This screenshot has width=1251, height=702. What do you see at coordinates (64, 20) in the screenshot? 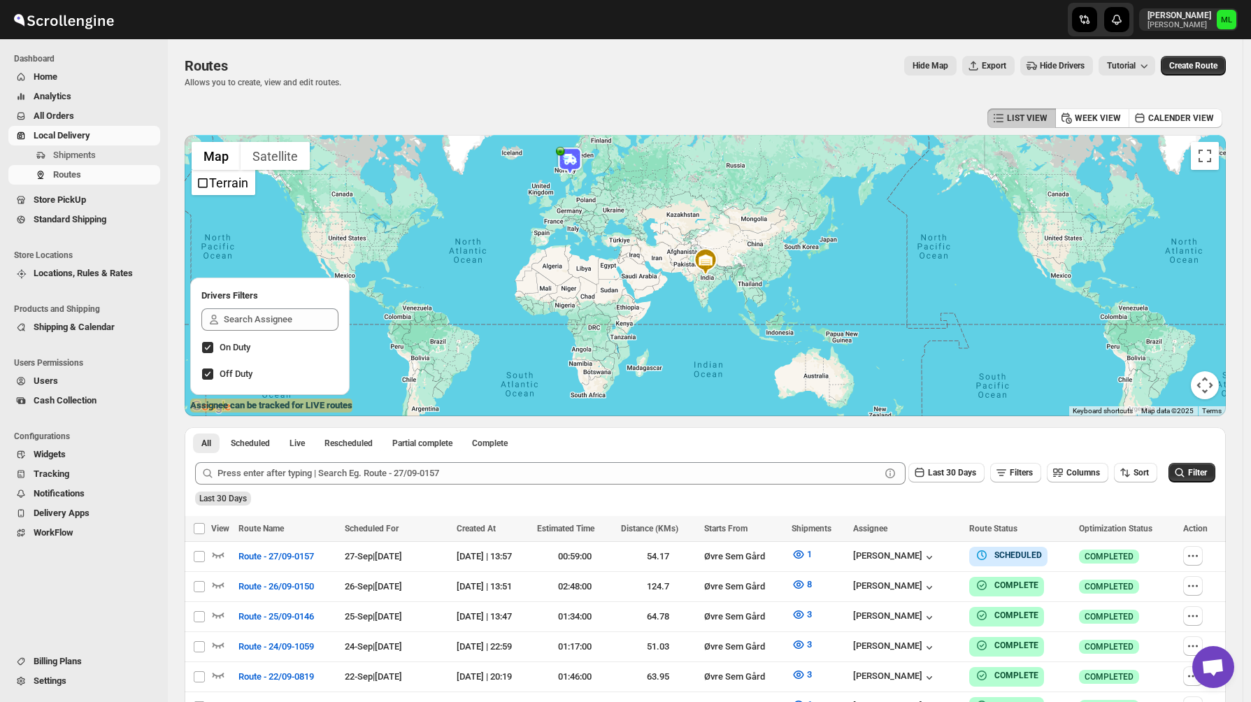
I see `img: ScrollEngine` at bounding box center [64, 20].